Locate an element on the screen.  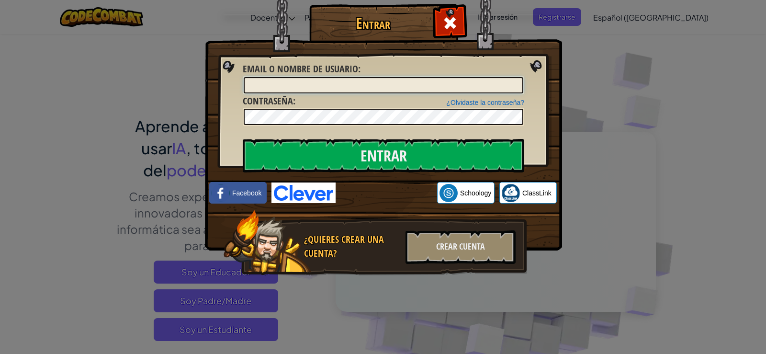
input: Entrar is located at coordinates (384, 156).